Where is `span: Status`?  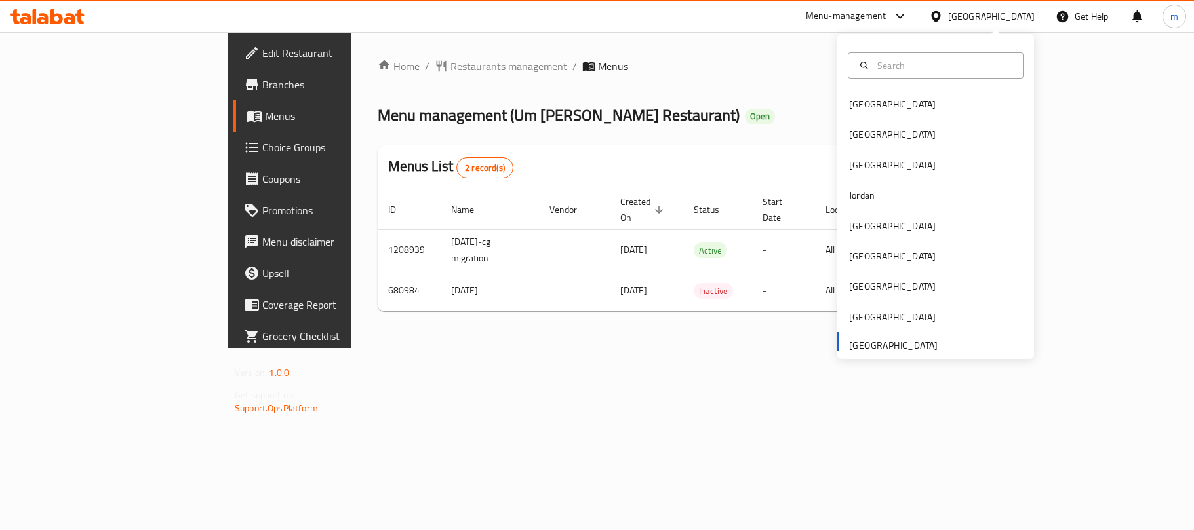 span: Status is located at coordinates (714, 210).